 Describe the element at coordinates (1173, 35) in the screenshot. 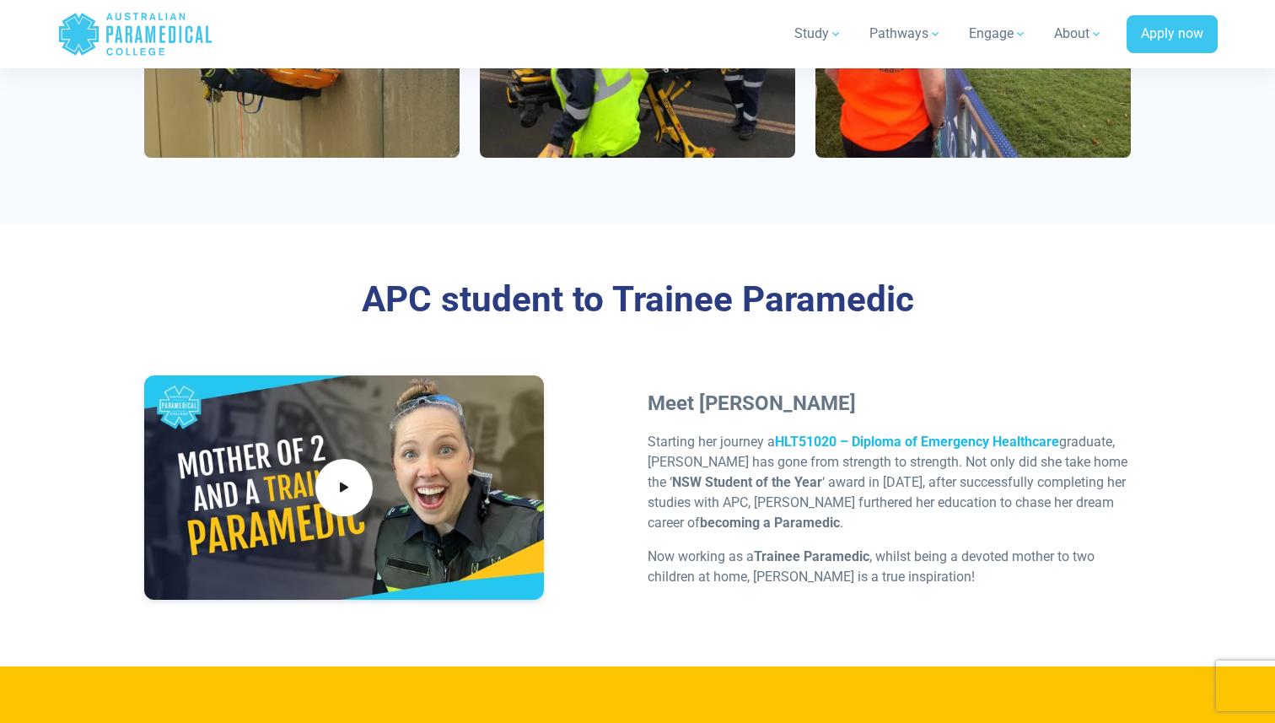

I see `a: Apply now` at that location.